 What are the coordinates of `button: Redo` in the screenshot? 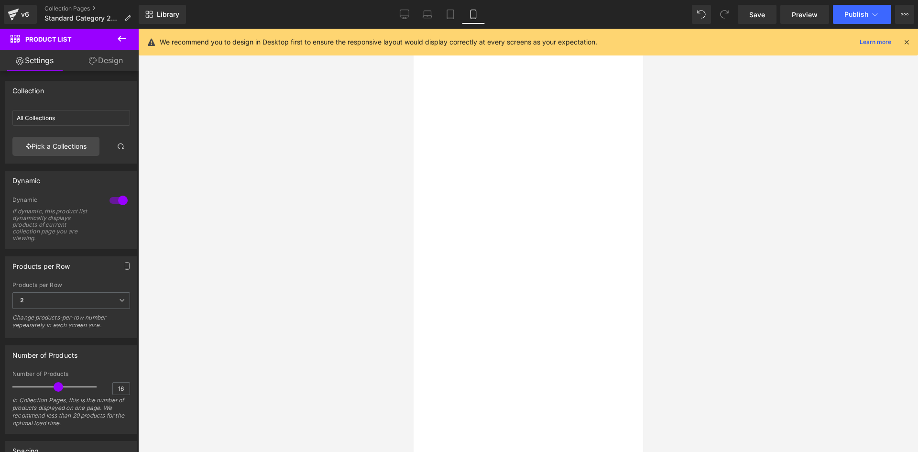 It's located at (724, 14).